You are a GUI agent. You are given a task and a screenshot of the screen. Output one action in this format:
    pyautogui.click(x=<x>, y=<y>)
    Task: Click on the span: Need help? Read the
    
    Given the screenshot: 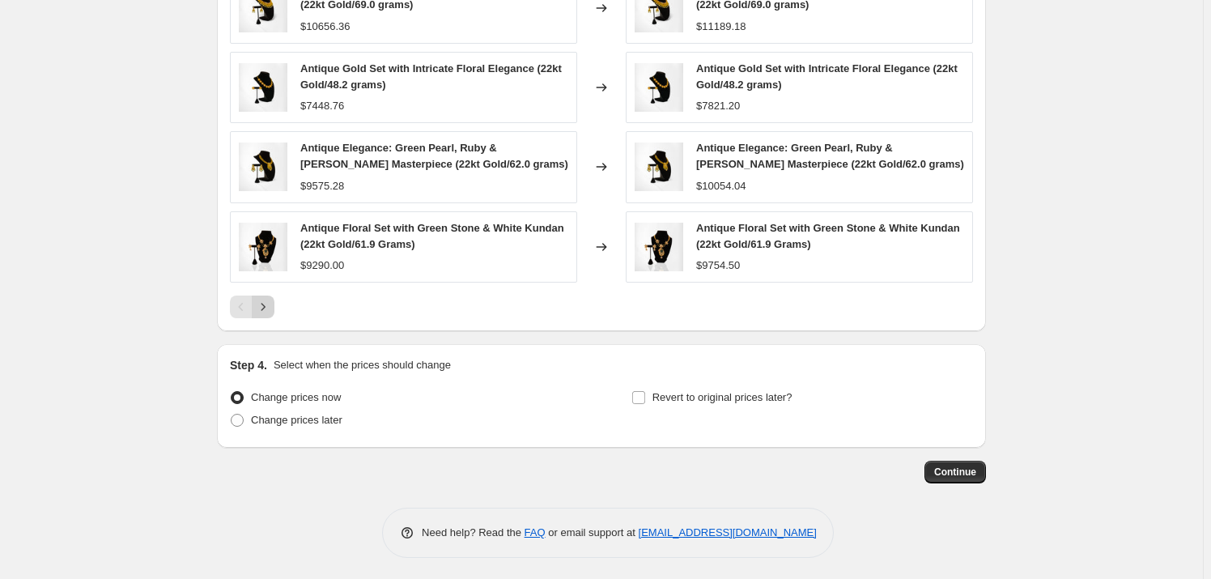 What is the action you would take?
    pyautogui.click(x=473, y=532)
    